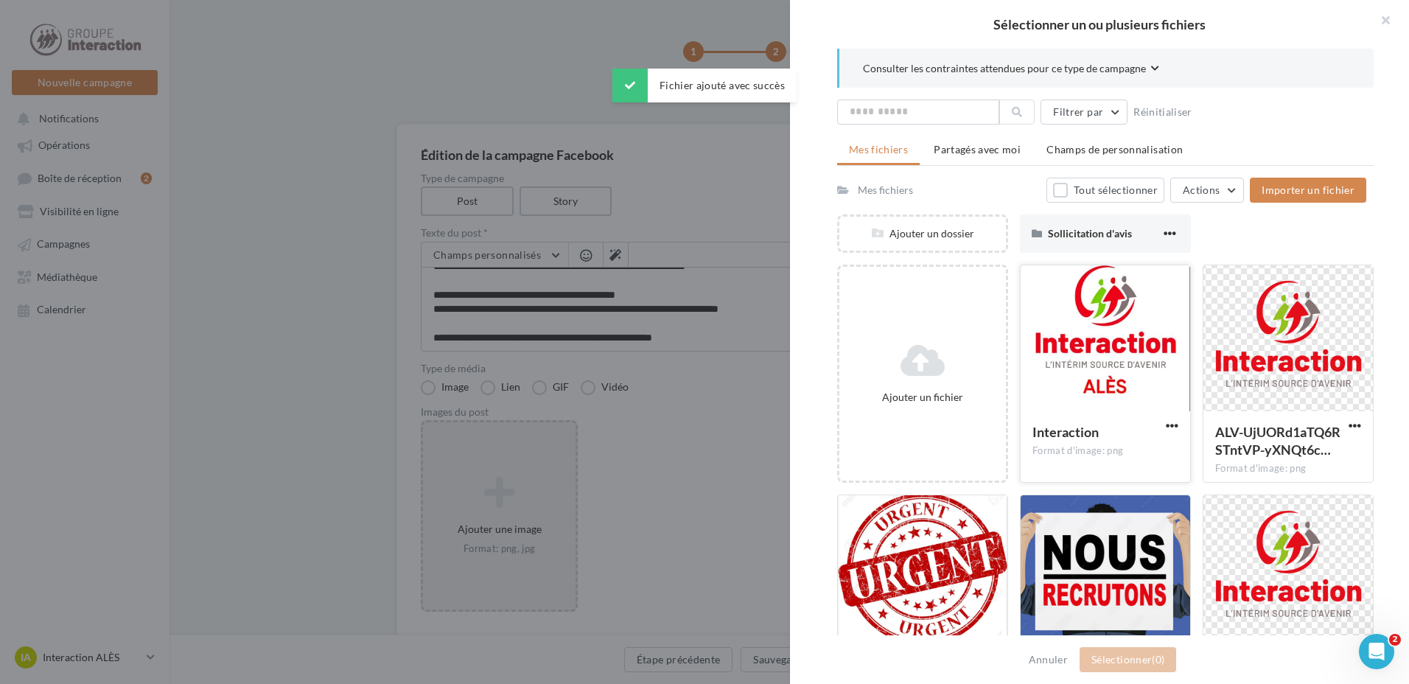 This screenshot has height=684, width=1409. What do you see at coordinates (1127, 659) in the screenshot?
I see `button: Sélectionner(0)` at bounding box center [1127, 659].